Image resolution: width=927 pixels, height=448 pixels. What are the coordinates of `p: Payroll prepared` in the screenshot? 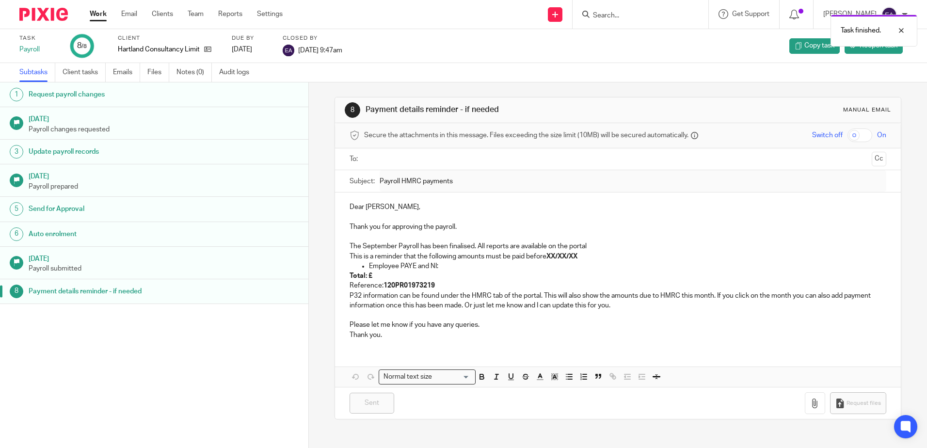 It's located at (164, 187).